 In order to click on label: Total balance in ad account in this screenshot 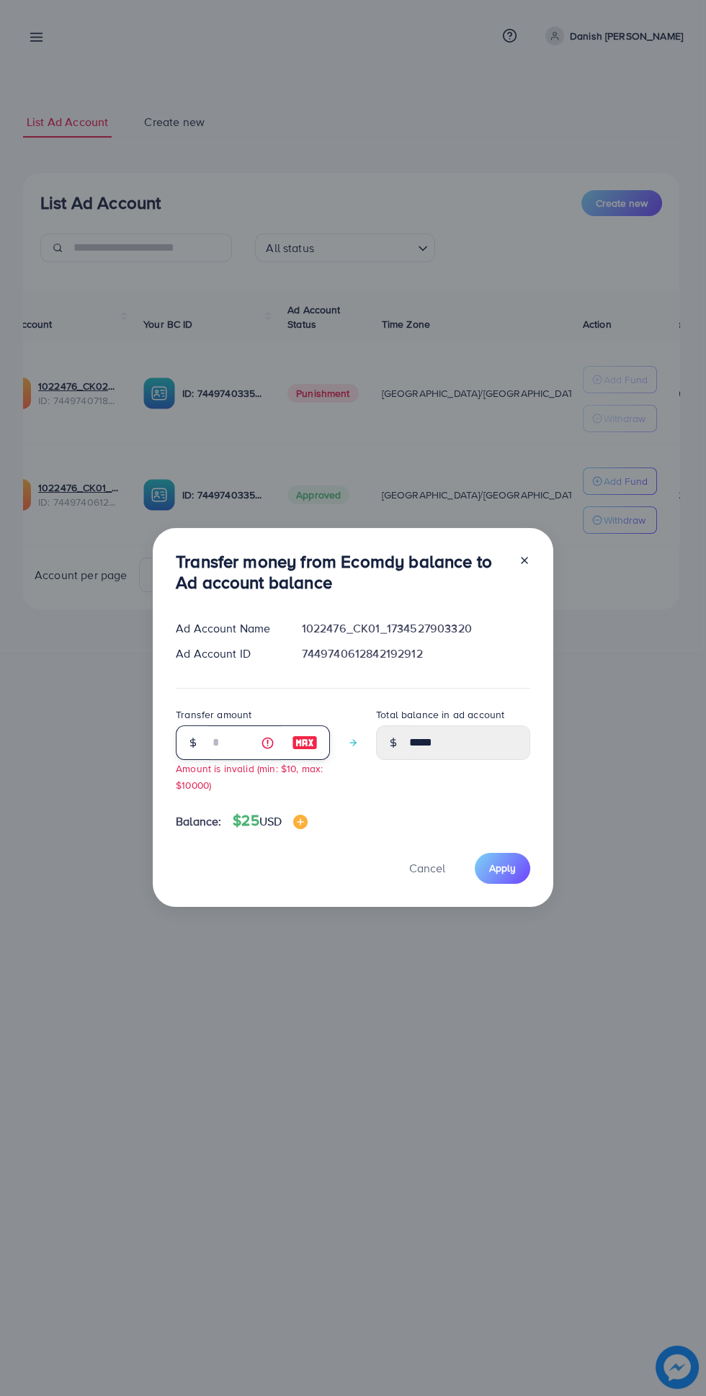, I will do `click(440, 714)`.